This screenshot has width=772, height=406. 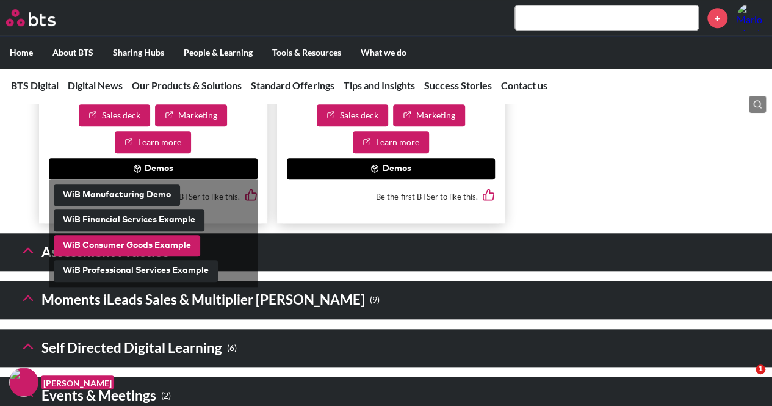 What do you see at coordinates (232, 348) in the screenshot?
I see `small: ( 6 )` at bounding box center [232, 348].